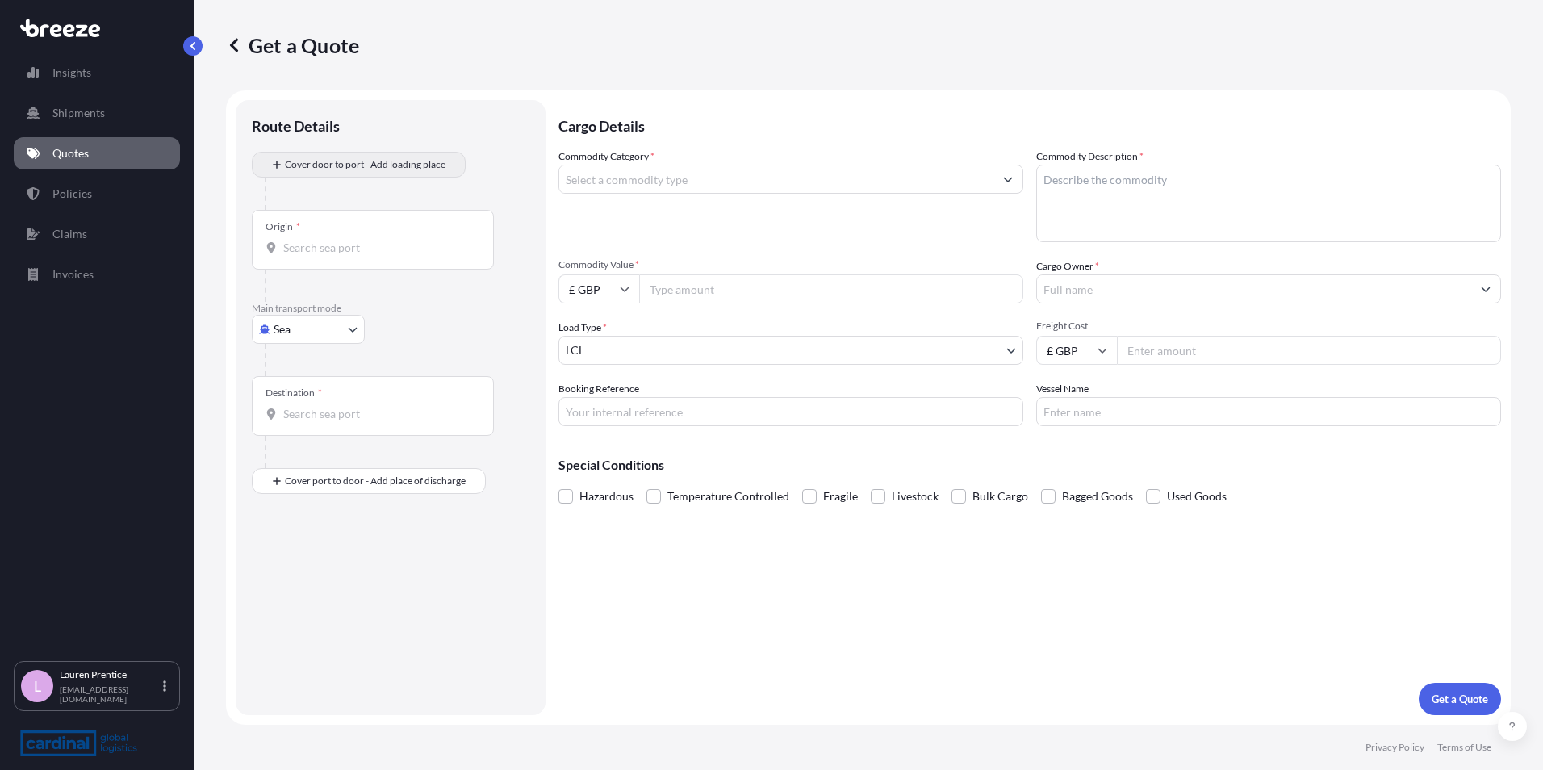 This screenshot has width=1543, height=770. I want to click on span: LCL, so click(575, 350).